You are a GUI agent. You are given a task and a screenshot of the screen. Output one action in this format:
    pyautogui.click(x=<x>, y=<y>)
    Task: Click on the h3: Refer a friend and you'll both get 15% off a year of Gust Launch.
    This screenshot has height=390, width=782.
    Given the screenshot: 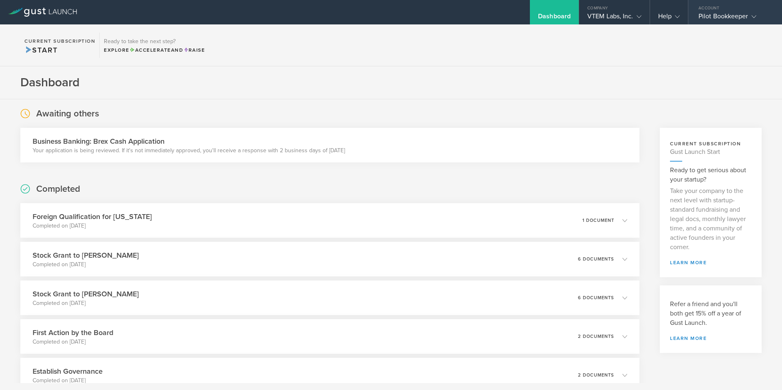 What is the action you would take?
    pyautogui.click(x=710, y=313)
    